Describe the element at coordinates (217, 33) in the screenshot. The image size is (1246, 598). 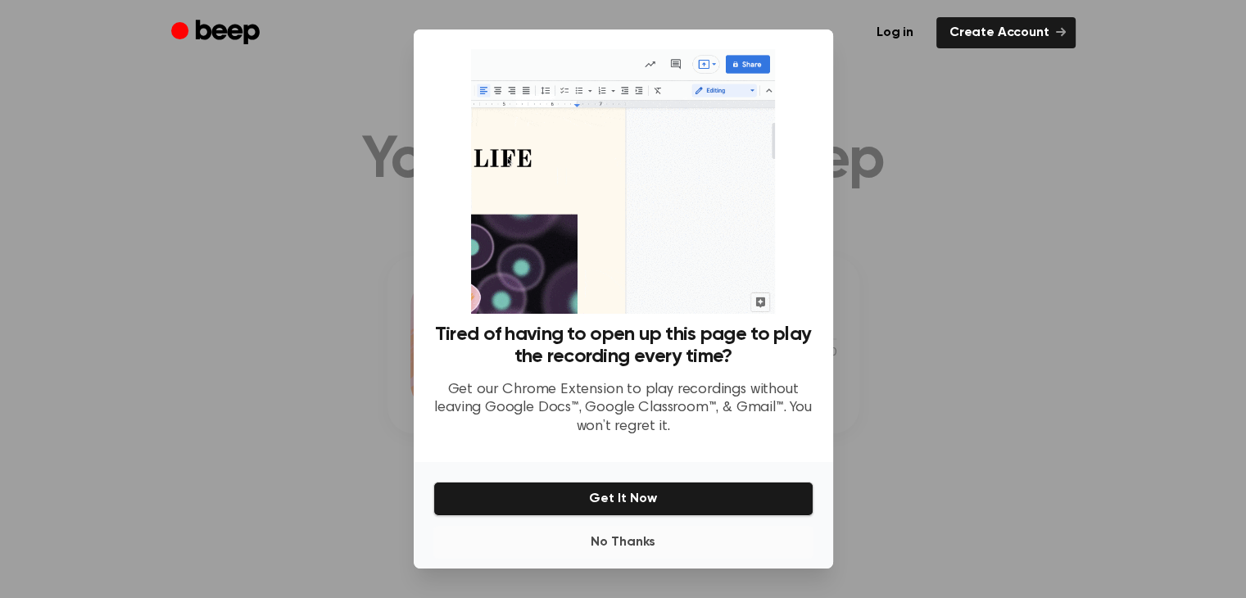
I see `a: Beep` at that location.